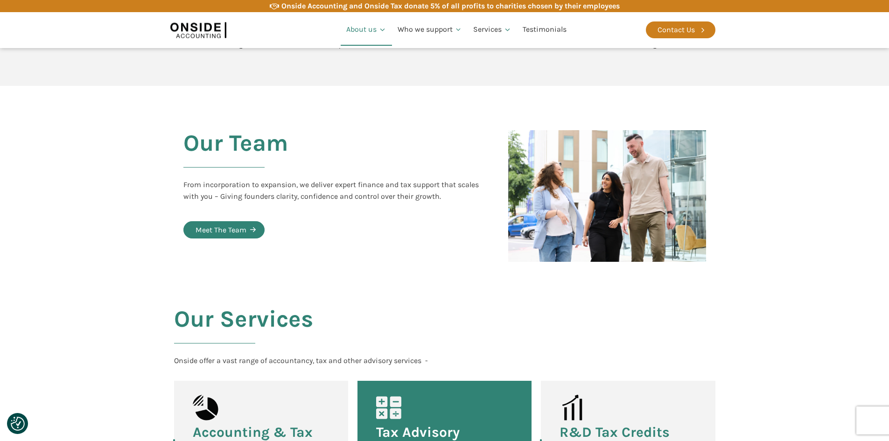 The width and height of the screenshot is (889, 441). I want to click on h2: Our Team, so click(236, 154).